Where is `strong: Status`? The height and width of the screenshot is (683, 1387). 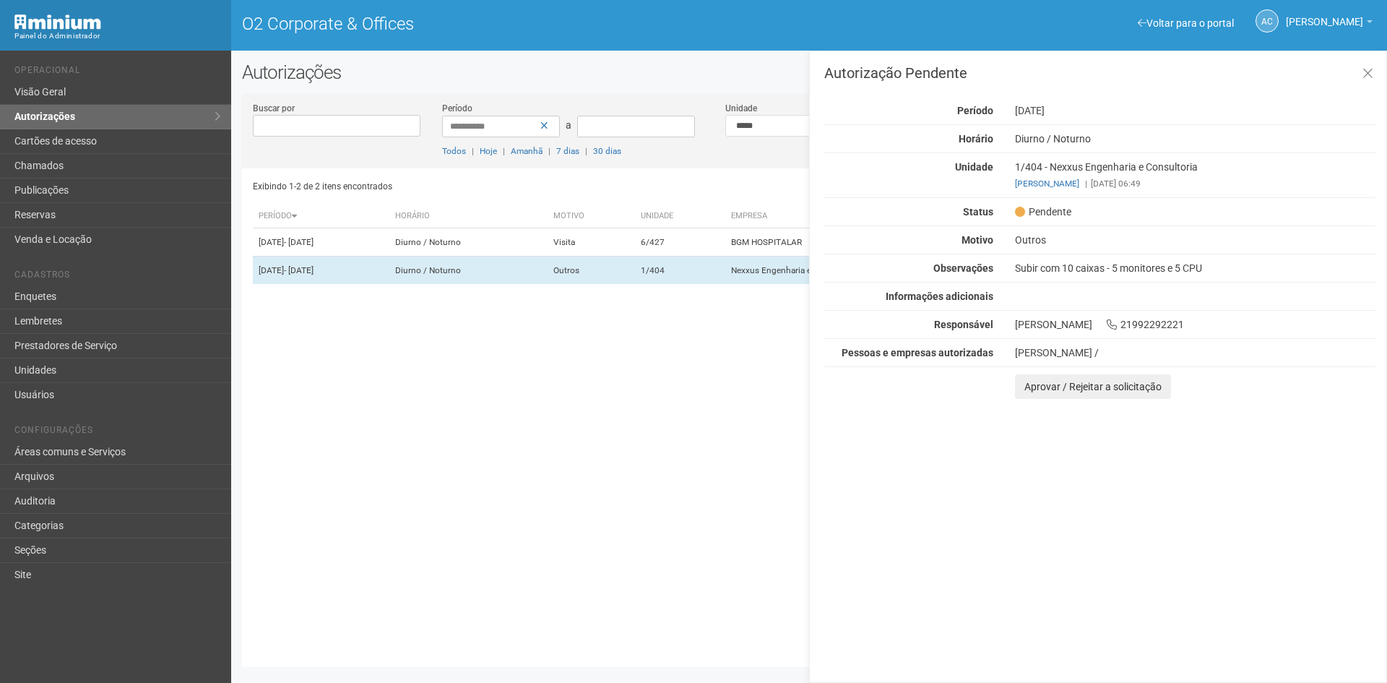
strong: Status is located at coordinates (978, 212).